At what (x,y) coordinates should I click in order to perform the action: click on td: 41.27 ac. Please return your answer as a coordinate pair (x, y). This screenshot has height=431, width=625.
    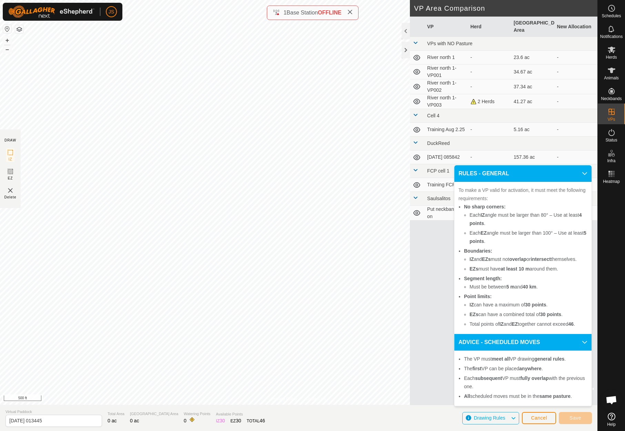
    Looking at the image, I should click on (532, 101).